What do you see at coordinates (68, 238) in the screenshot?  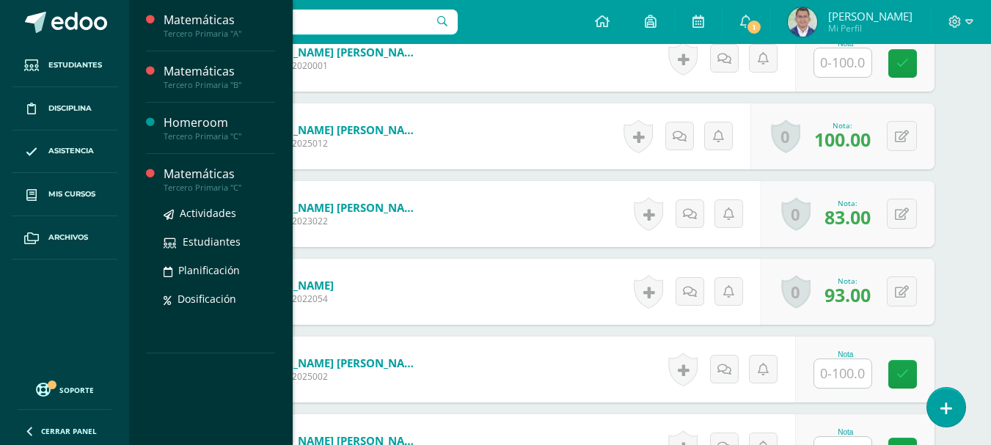 I see `span: Archivos` at bounding box center [68, 238].